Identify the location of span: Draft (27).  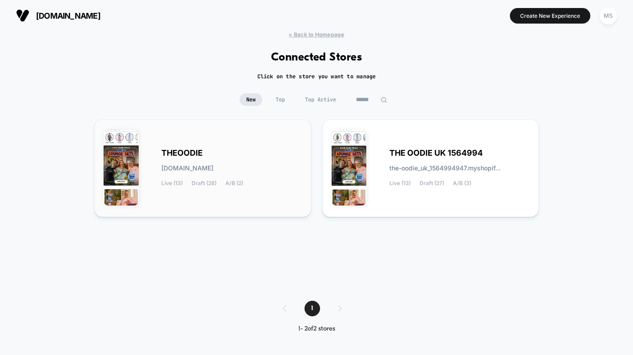
(432, 183).